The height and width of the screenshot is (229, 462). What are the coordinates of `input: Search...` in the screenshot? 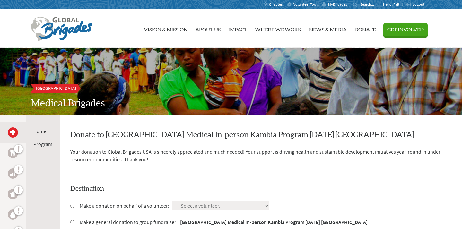 It's located at (369, 4).